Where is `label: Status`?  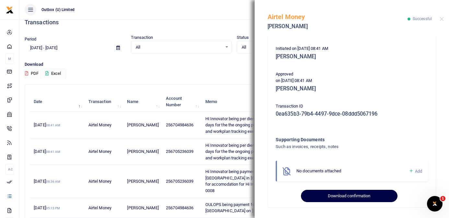 label: Status is located at coordinates (243, 38).